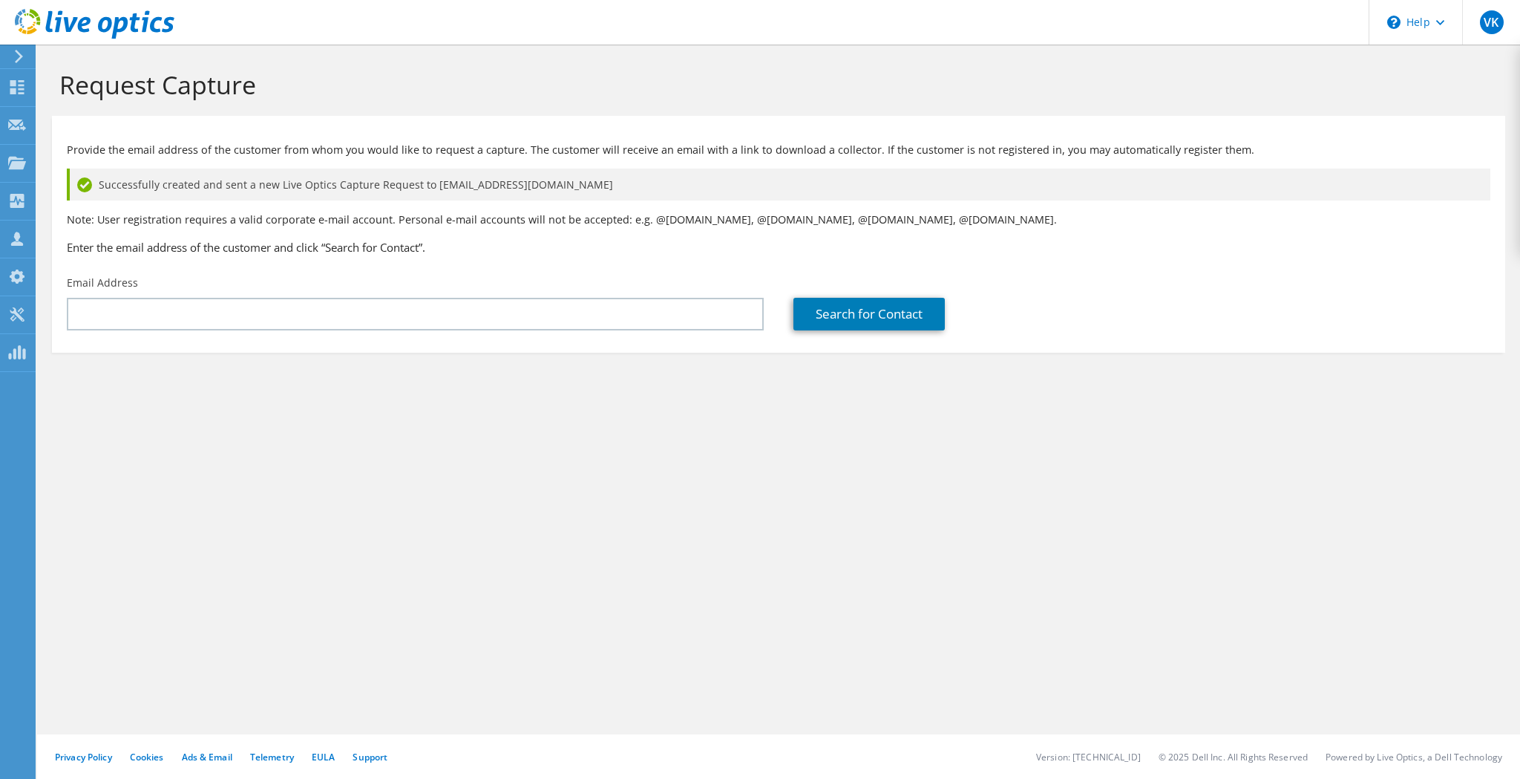  I want to click on a: Telemetry, so click(272, 756).